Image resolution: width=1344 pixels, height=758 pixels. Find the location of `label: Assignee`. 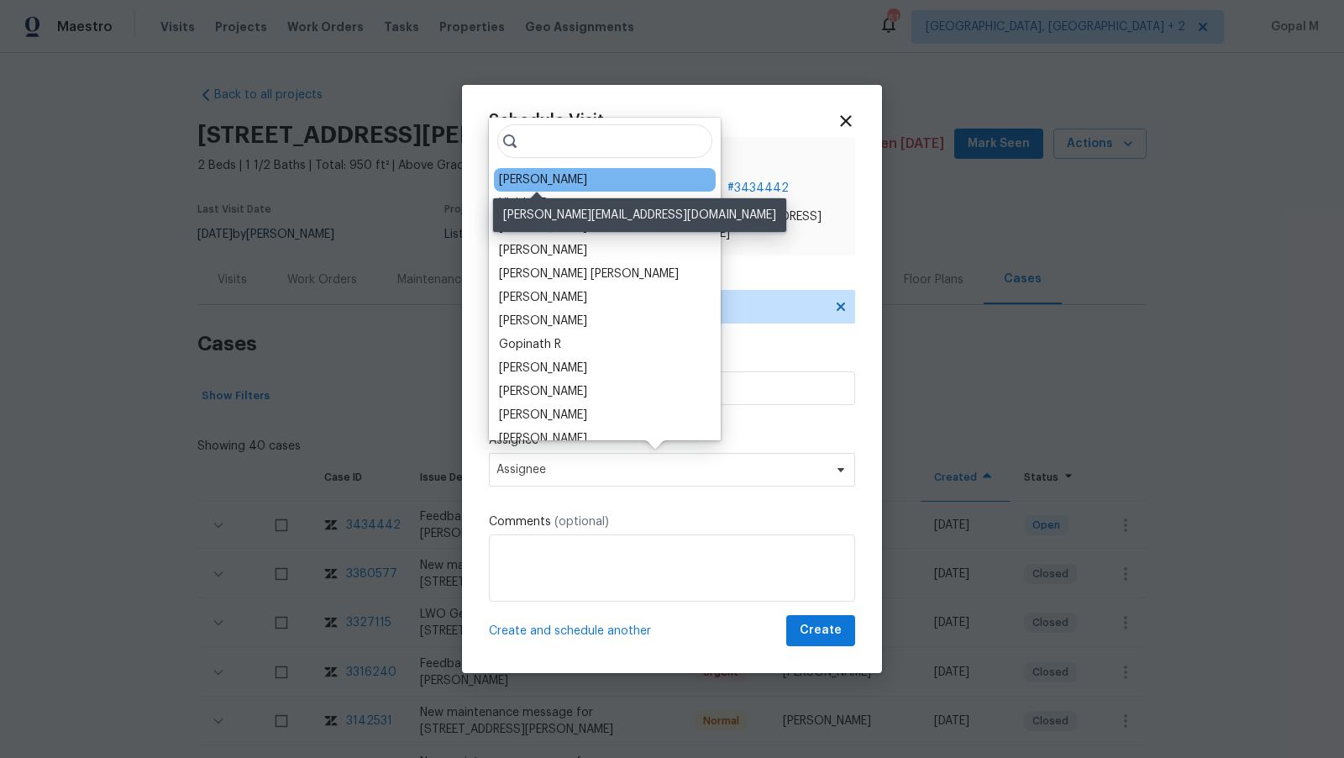

label: Assignee is located at coordinates (672, 440).